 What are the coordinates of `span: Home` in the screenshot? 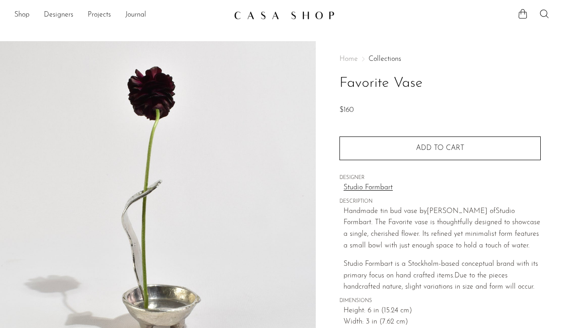 It's located at (349, 59).